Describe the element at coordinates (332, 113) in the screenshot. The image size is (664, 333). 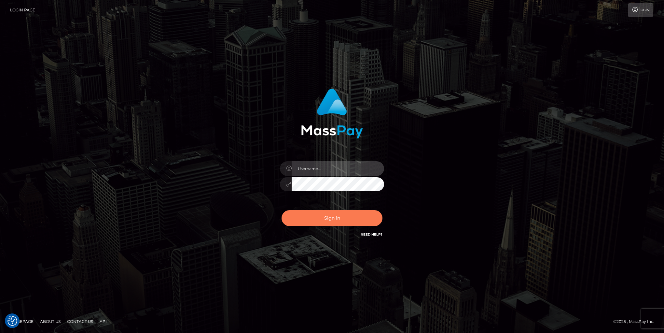
I see `img: MassPay Login` at that location.